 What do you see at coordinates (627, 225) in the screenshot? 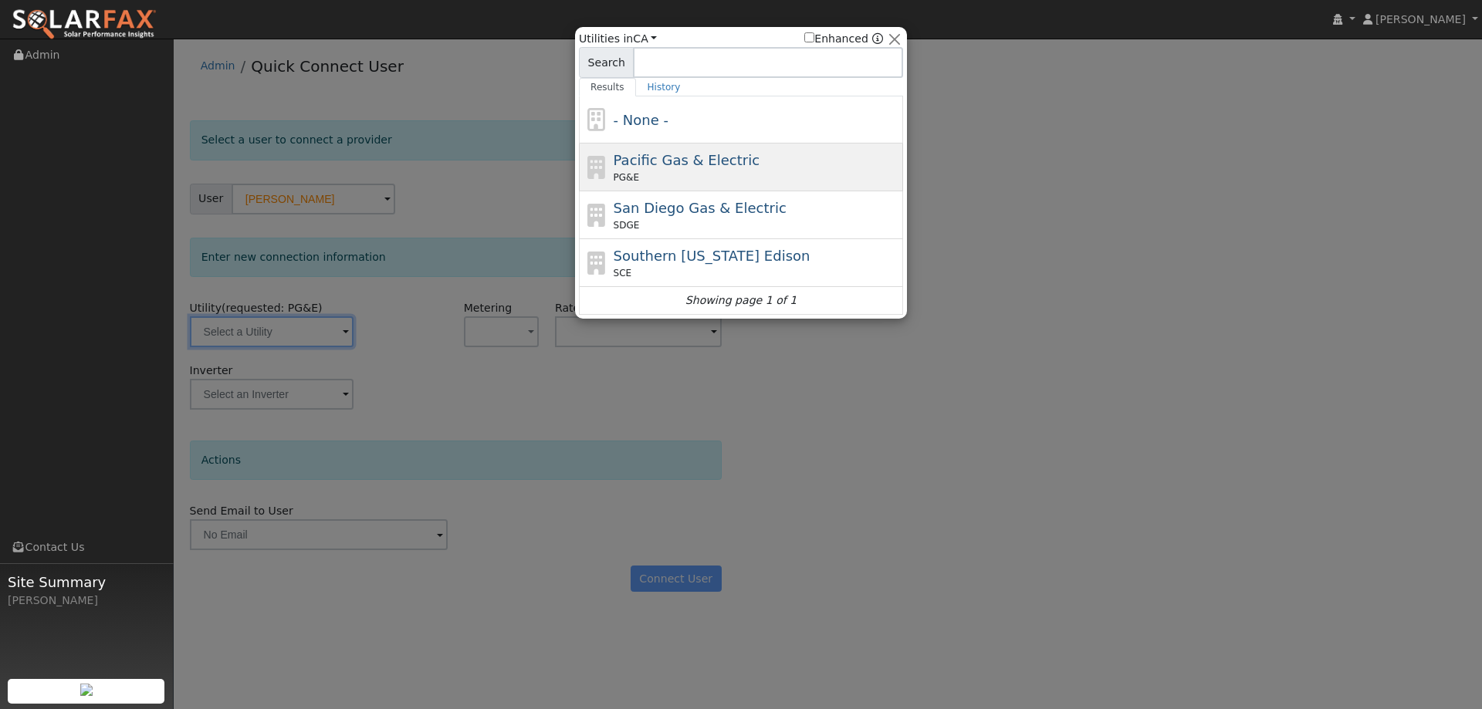
I see `span: SDGE` at bounding box center [627, 225].